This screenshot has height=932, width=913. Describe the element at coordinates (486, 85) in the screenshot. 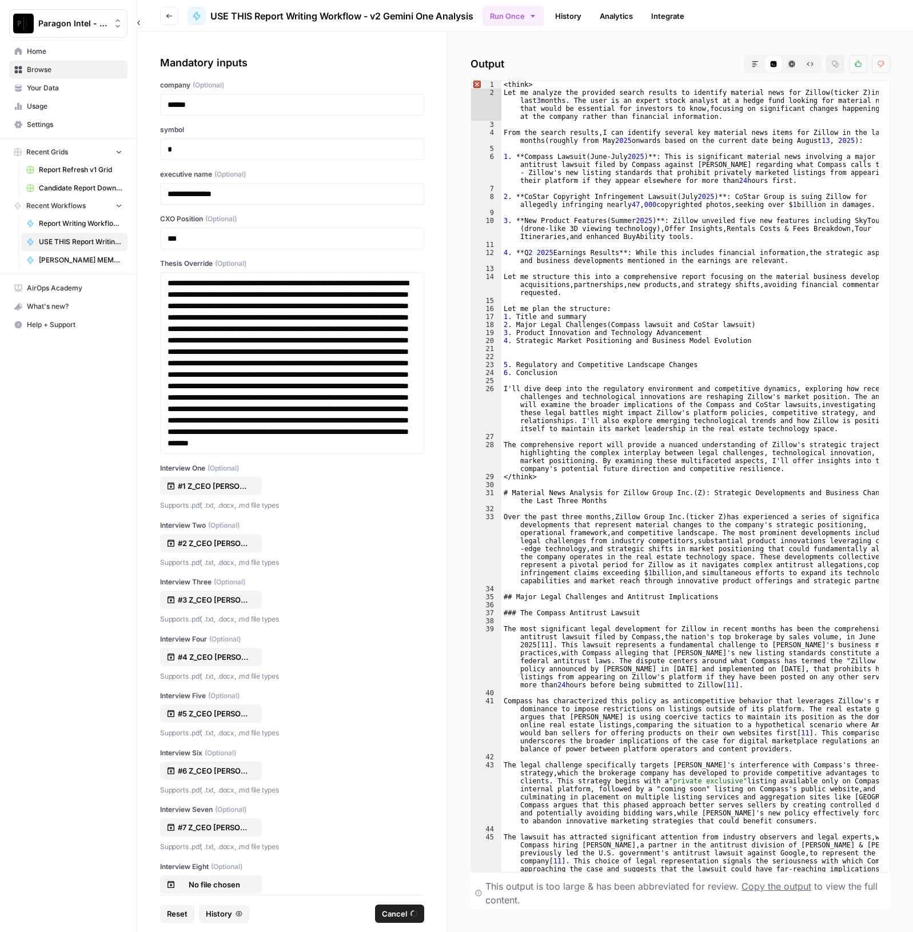

I see `div: 1` at that location.